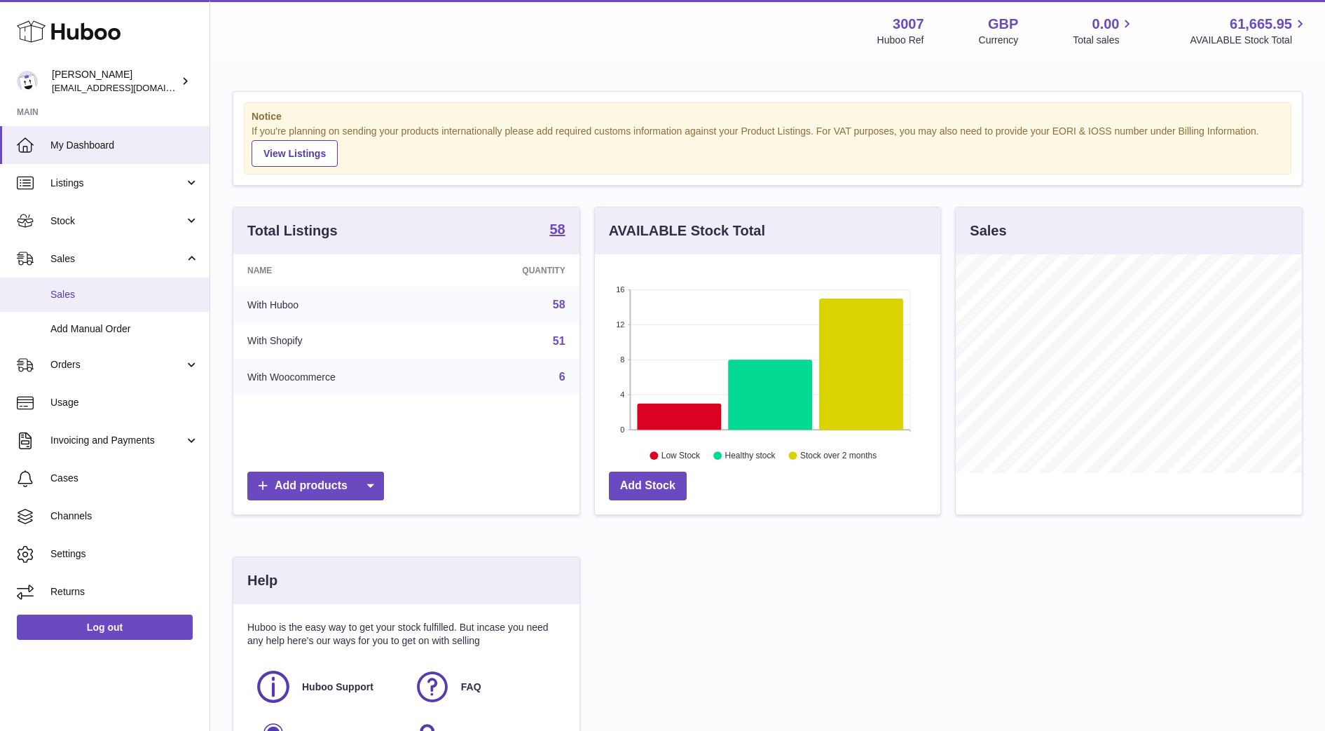 The height and width of the screenshot is (731, 1325). What do you see at coordinates (117, 183) in the screenshot?
I see `span: Listings` at bounding box center [117, 183].